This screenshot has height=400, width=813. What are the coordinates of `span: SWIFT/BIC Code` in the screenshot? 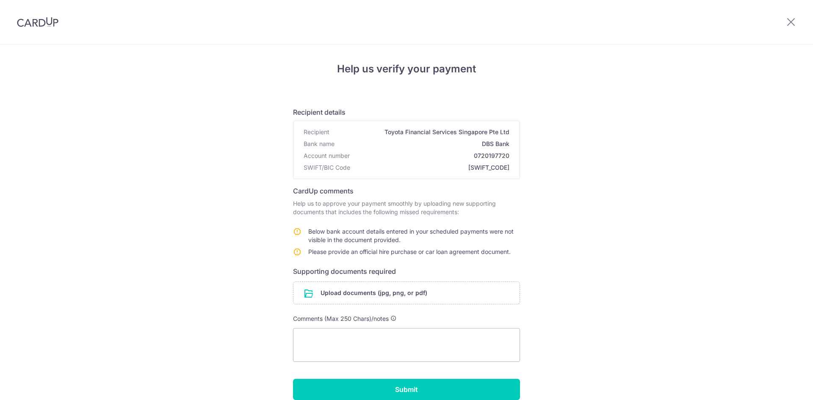 It's located at (327, 168).